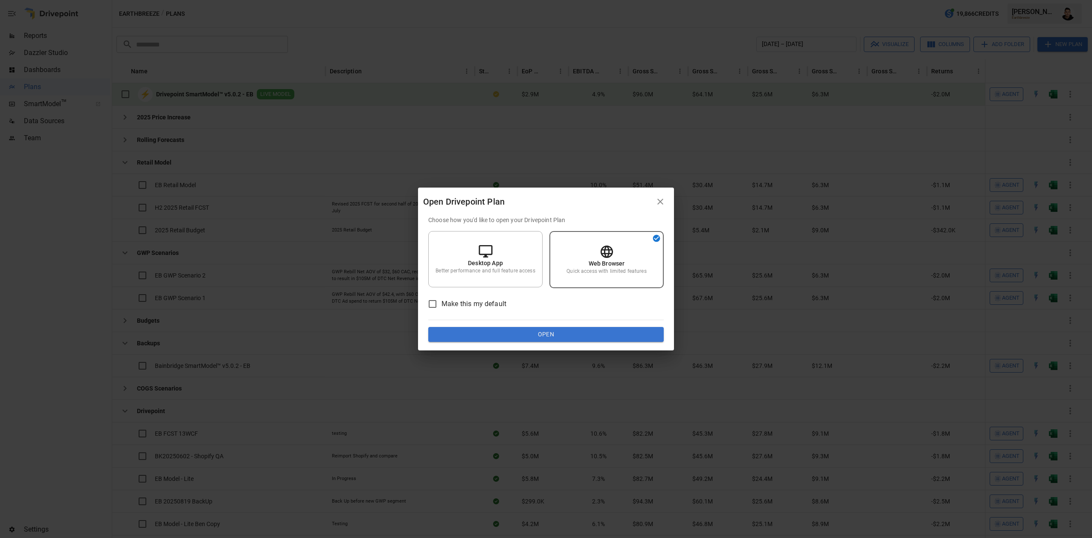  What do you see at coordinates (485, 263) in the screenshot?
I see `p: Desktop App` at bounding box center [485, 263].